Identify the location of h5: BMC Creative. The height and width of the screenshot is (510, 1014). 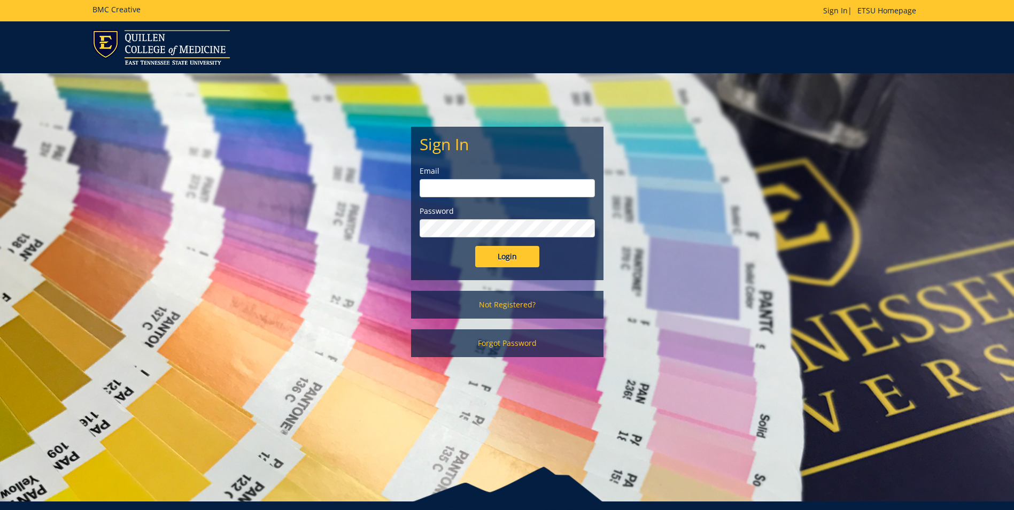
(117, 9).